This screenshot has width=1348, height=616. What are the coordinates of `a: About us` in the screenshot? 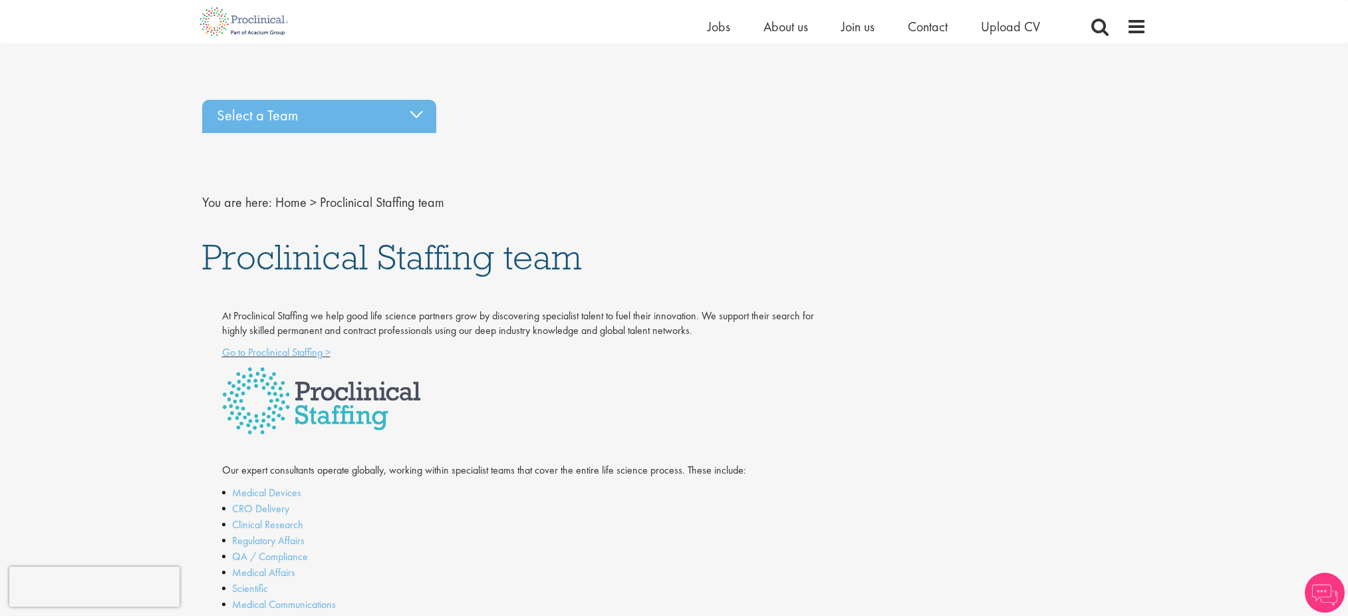 It's located at (785, 27).